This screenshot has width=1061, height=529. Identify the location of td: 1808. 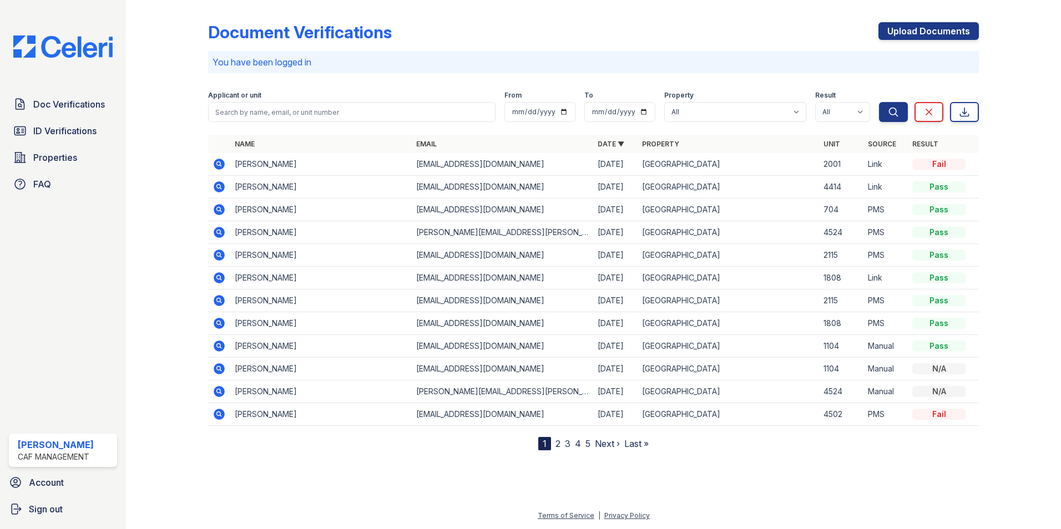
(841, 323).